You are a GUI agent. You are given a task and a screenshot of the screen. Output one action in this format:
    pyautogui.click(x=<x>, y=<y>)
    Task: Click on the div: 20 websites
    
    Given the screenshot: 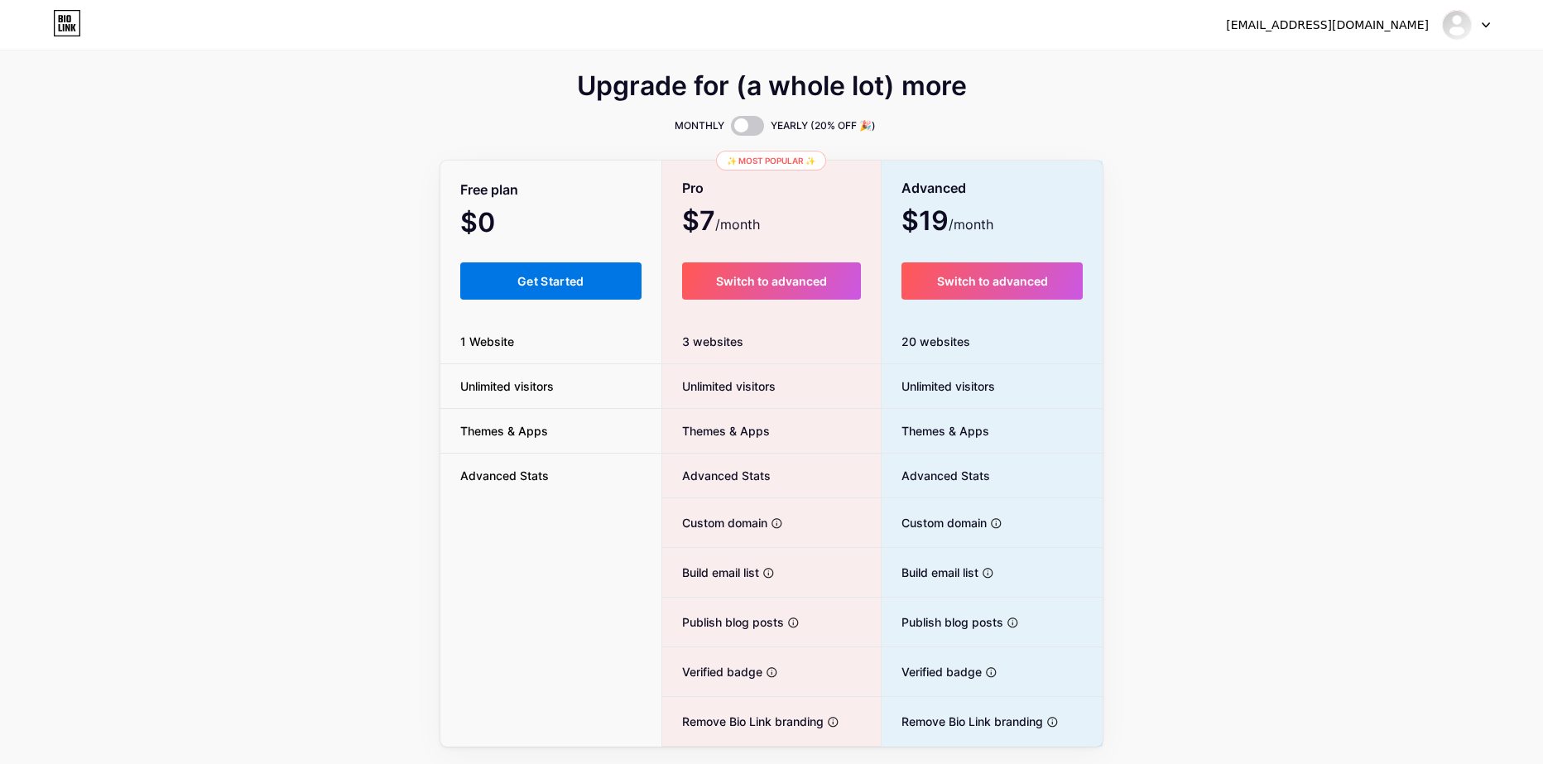 What is the action you would take?
    pyautogui.click(x=992, y=342)
    